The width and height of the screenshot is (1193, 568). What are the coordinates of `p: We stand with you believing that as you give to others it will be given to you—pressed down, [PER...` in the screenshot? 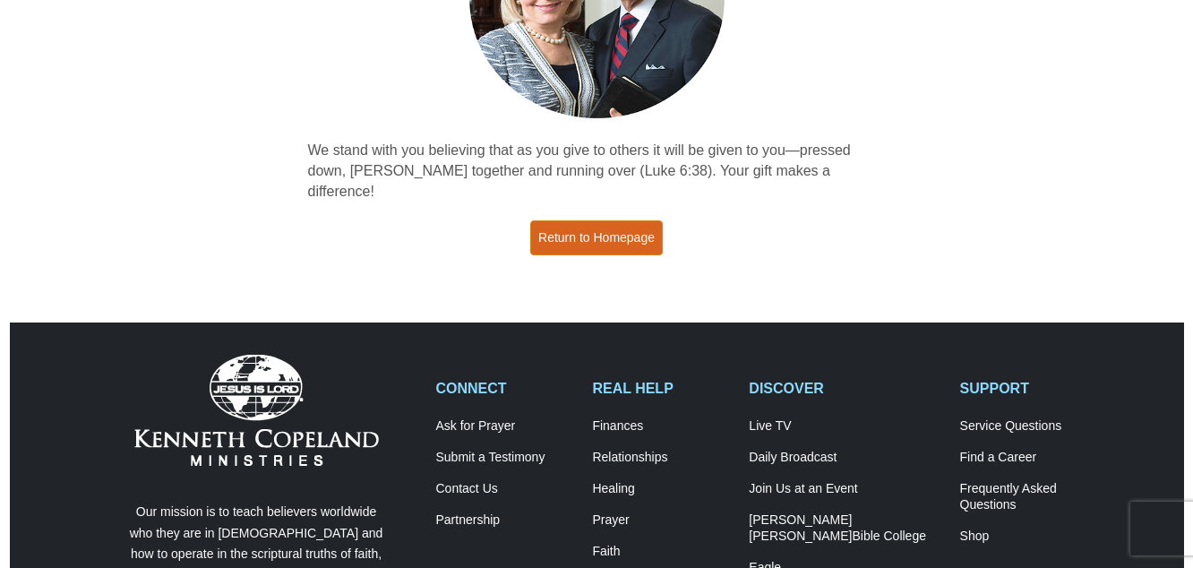 It's located at (596, 171).